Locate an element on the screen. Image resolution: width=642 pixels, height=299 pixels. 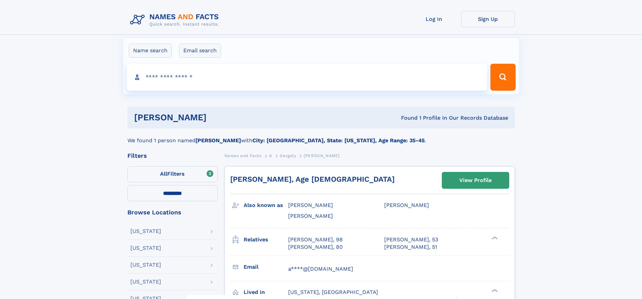
label: Name search is located at coordinates (150, 51).